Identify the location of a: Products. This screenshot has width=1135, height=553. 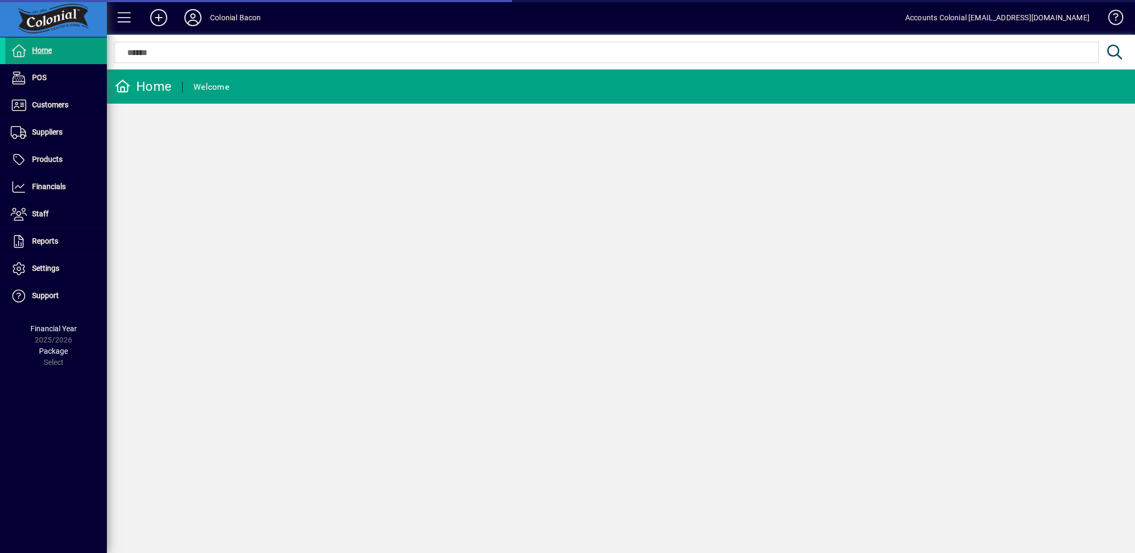
(56, 160).